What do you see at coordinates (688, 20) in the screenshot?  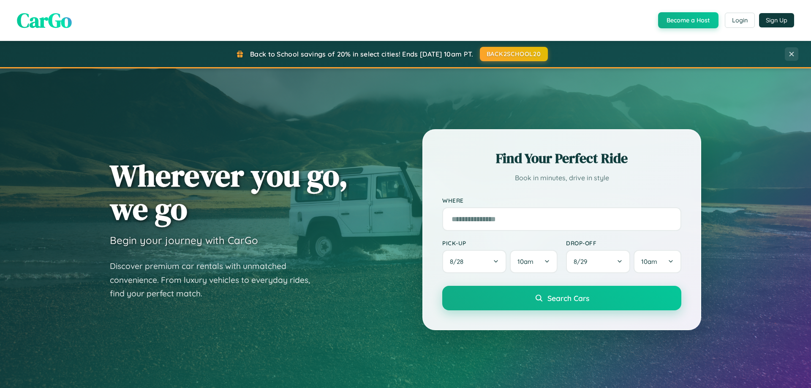 I see `button: Become a Host` at bounding box center [688, 20].